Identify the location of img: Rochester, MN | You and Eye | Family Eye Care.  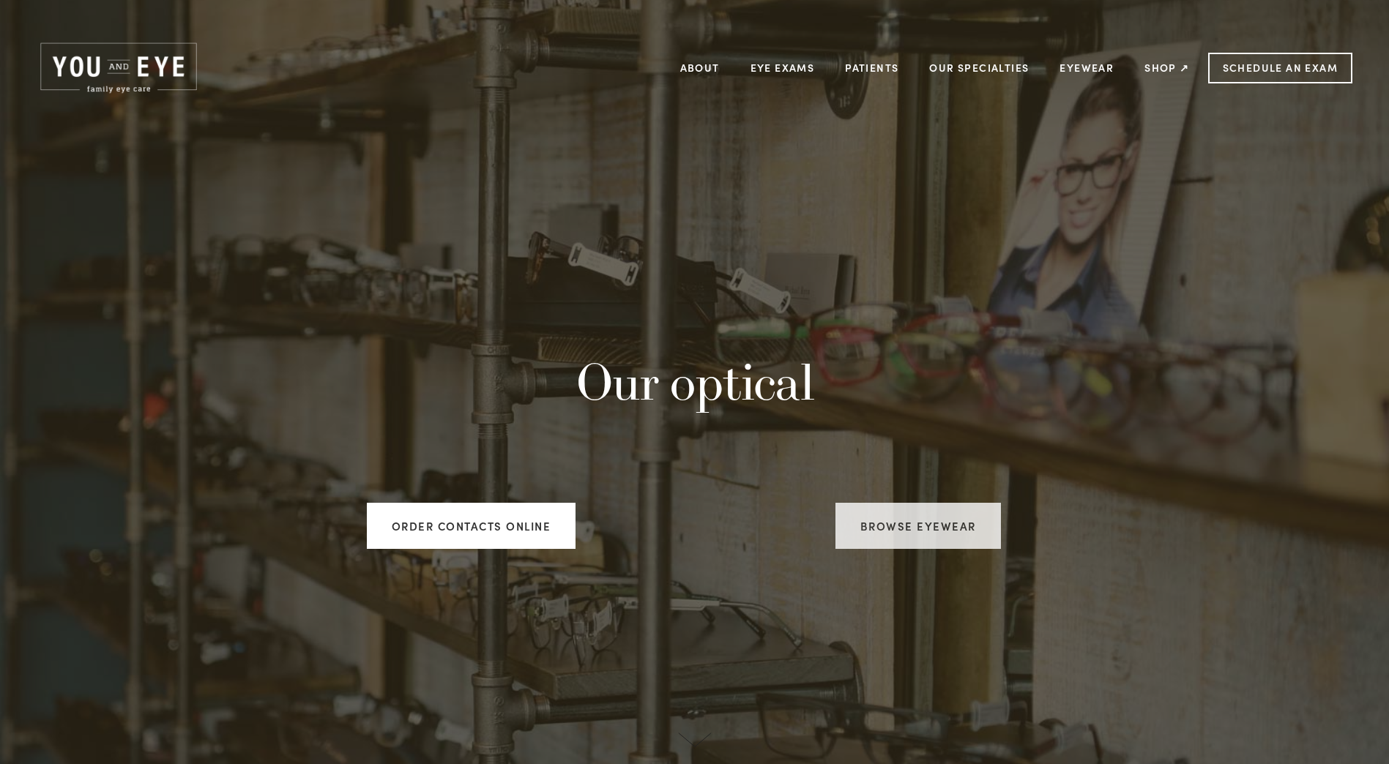
(119, 68).